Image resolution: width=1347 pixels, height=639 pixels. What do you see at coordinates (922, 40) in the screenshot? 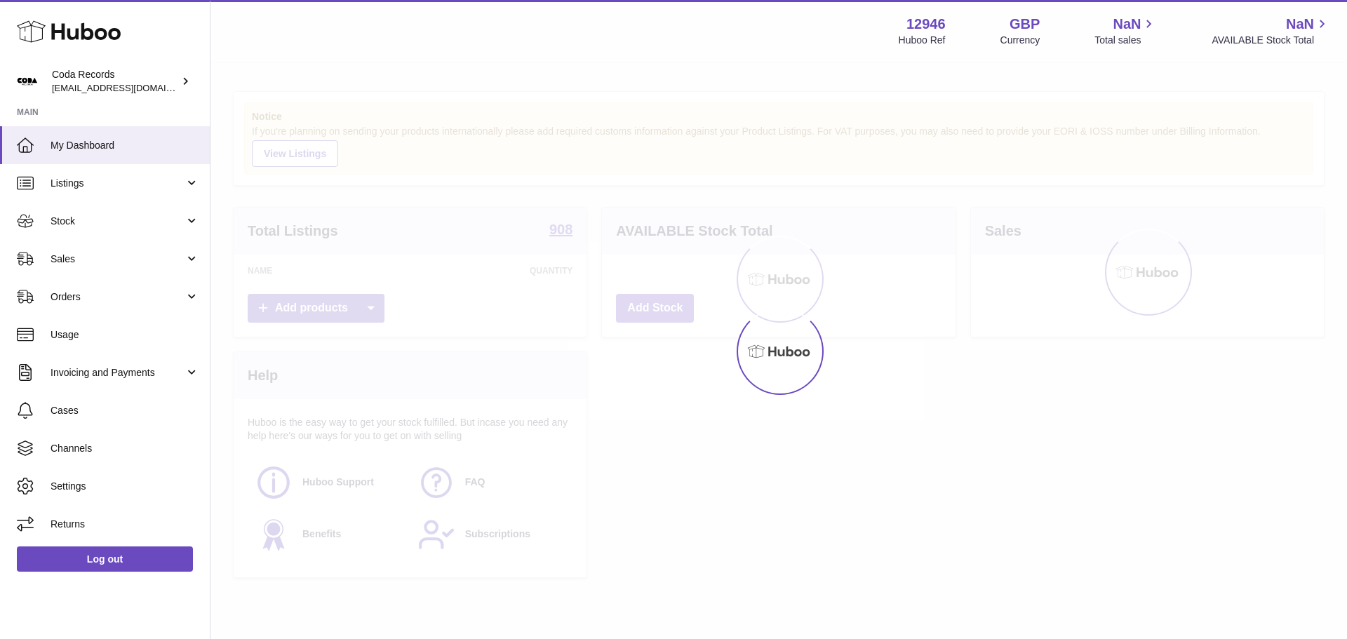
I see `div: Huboo Ref` at bounding box center [922, 40].